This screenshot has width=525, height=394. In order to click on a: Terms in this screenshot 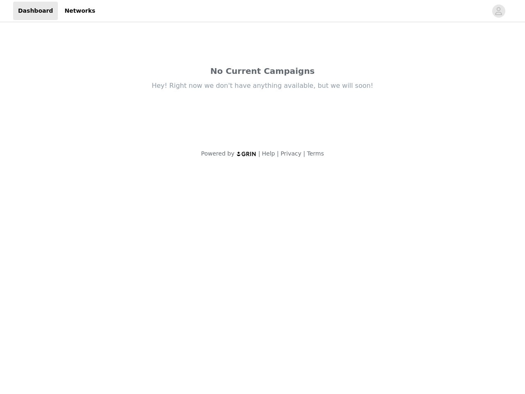, I will do `click(315, 153)`.